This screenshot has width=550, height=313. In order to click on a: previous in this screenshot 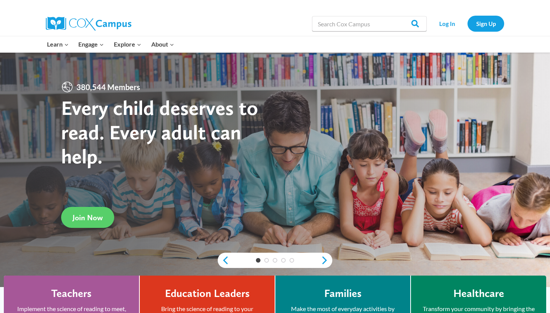, I will do `click(224, 261)`.